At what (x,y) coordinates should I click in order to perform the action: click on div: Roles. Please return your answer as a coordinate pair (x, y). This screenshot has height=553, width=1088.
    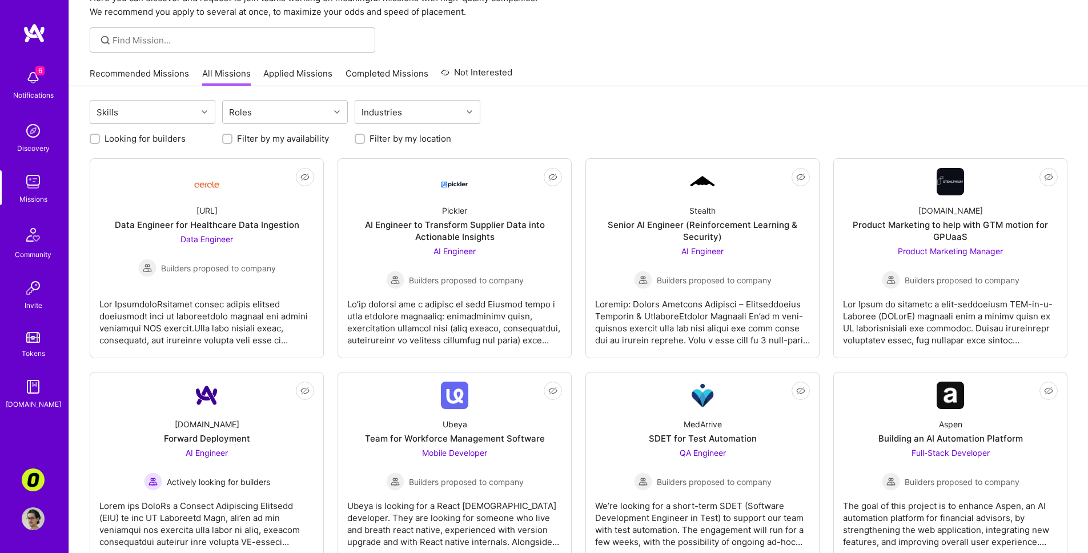
    Looking at the image, I should click on (240, 112).